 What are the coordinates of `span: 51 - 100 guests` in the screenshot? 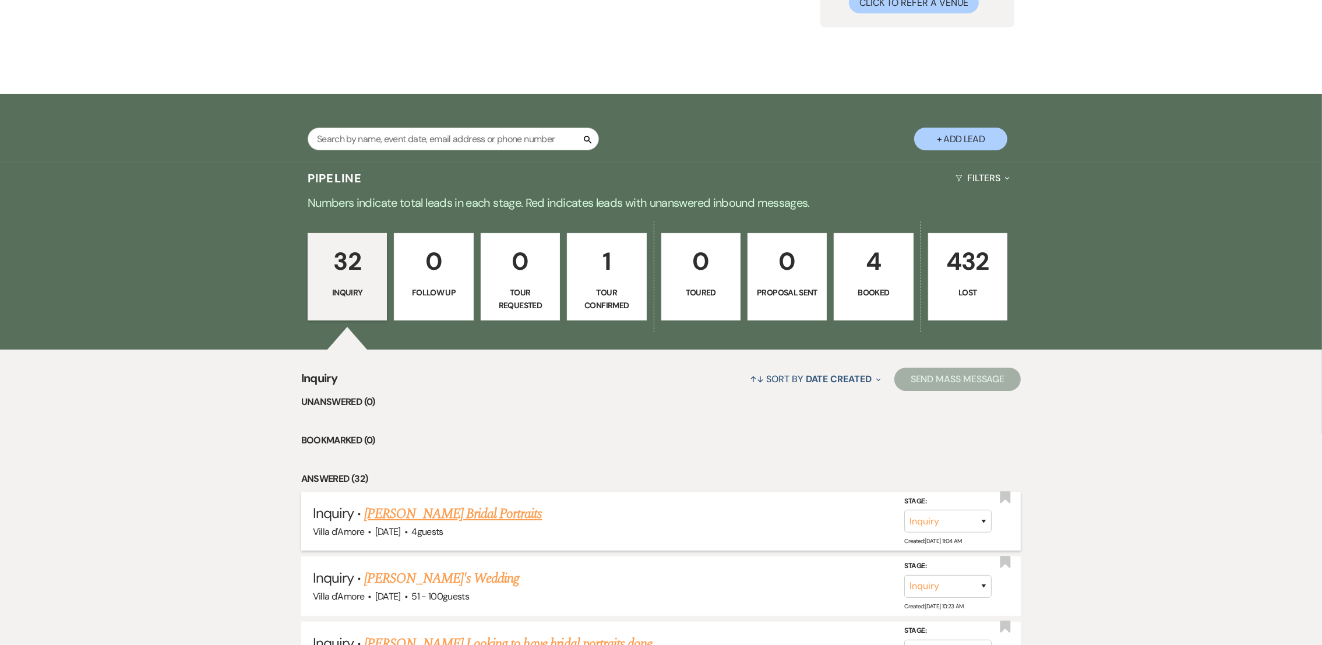 It's located at (440, 596).